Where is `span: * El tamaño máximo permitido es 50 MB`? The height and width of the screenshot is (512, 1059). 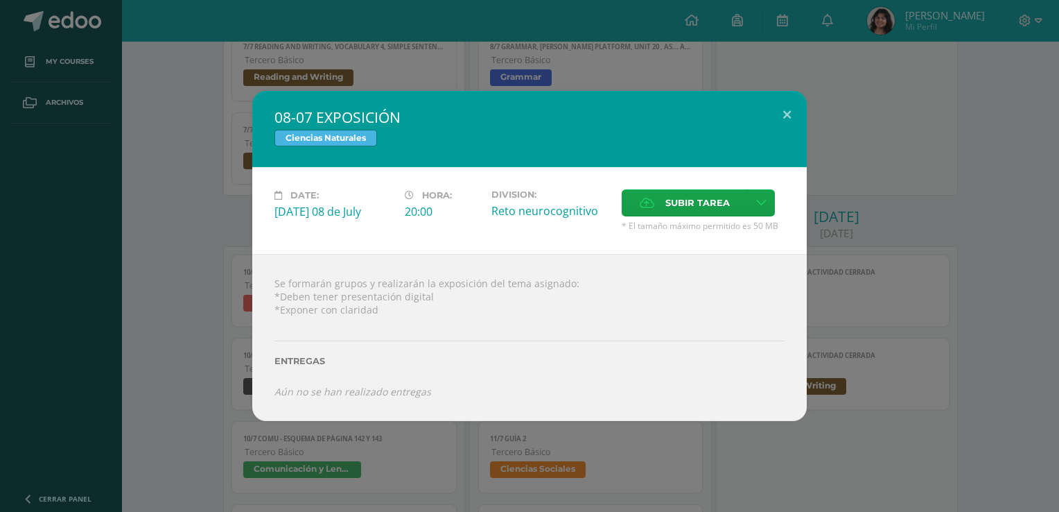
span: * El tamaño máximo permitido es 50 MB is located at coordinates (703, 225).